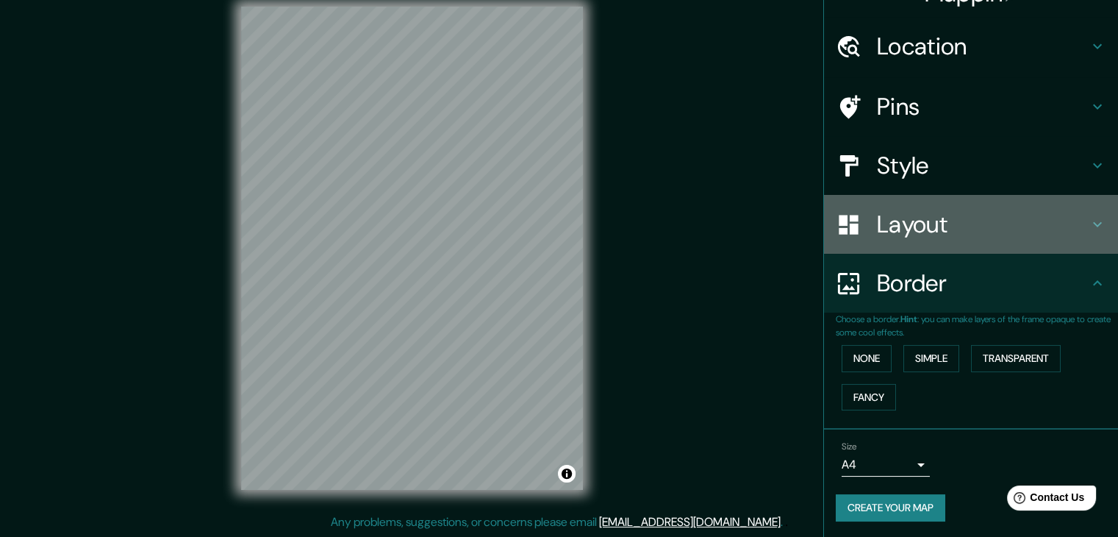 This screenshot has height=537, width=1118. I want to click on p: Any problems, suggestions, or concerns please email ., so click(557, 522).